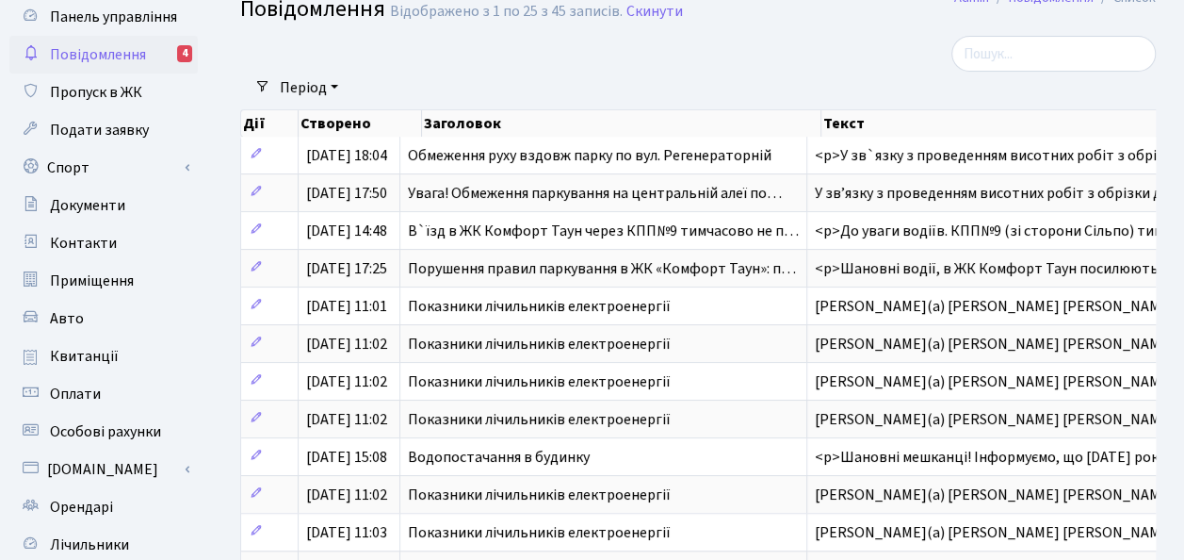  Describe the element at coordinates (83, 243) in the screenshot. I see `span: Контакти` at that location.